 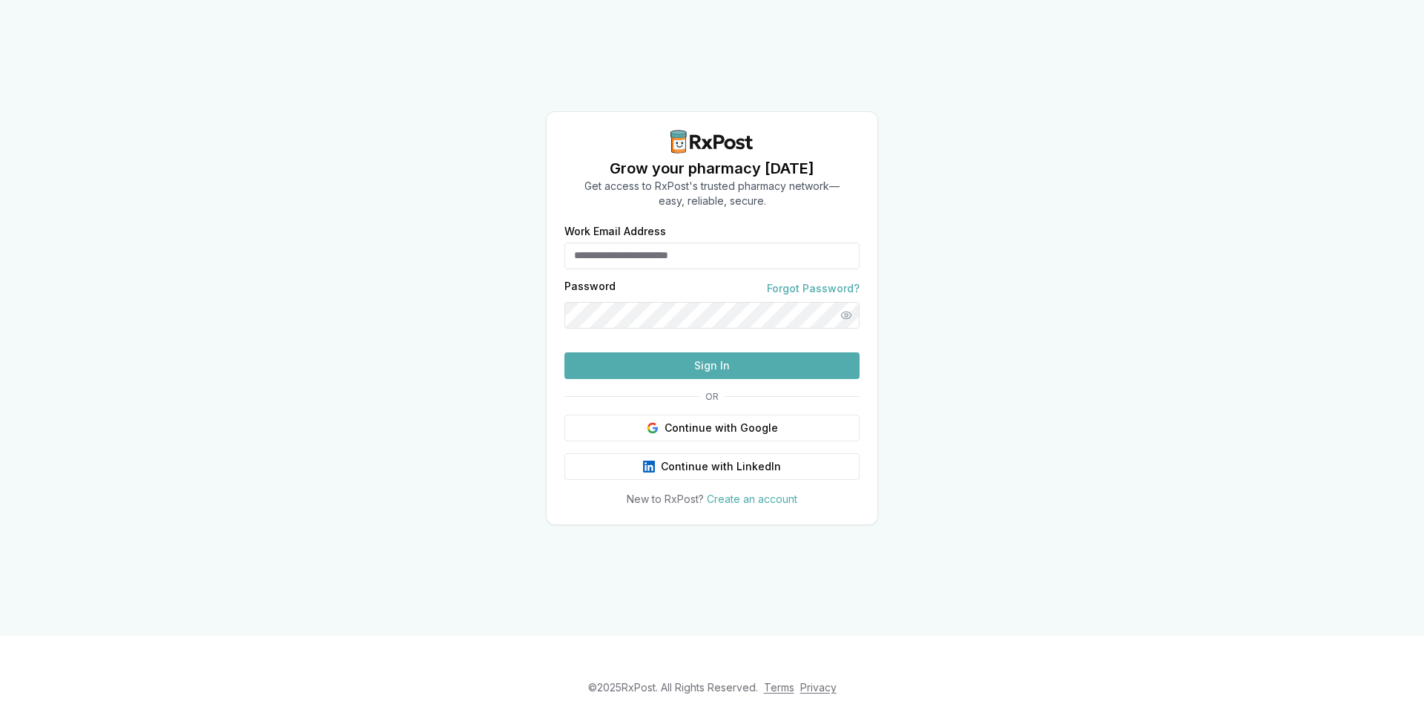 I want to click on button: Continue with Google, so click(x=712, y=428).